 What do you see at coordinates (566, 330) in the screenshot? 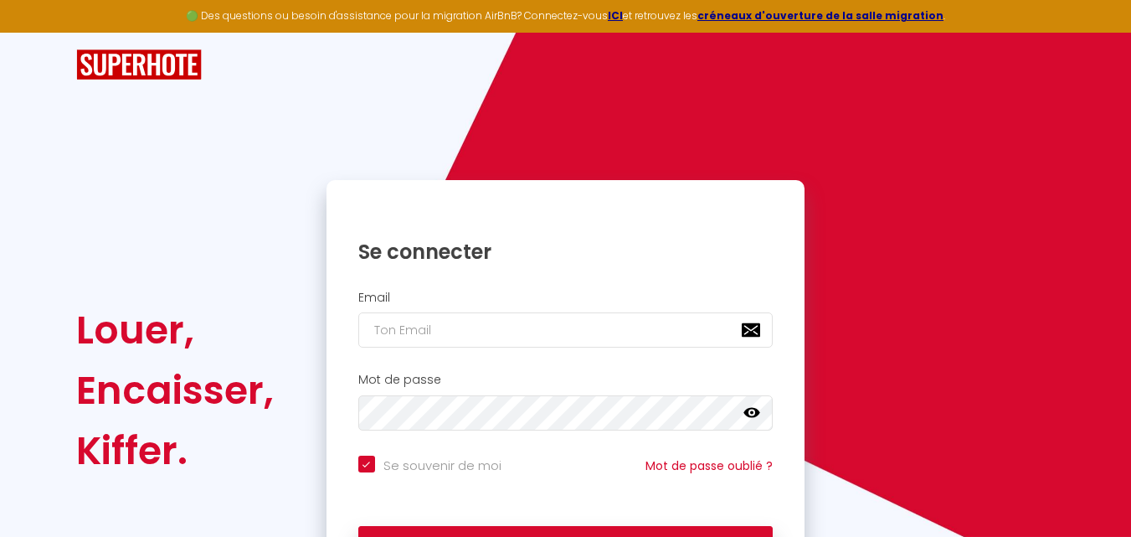
I see `input: Ton Email` at bounding box center [566, 330].